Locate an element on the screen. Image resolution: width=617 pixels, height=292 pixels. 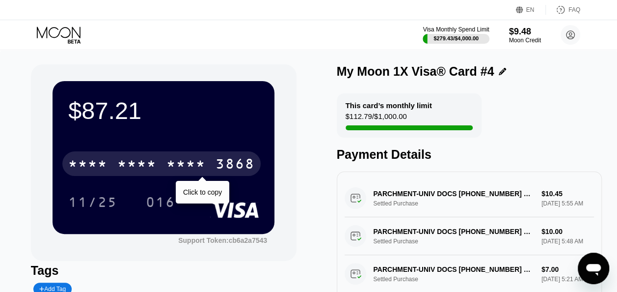
div: $87.21 is located at coordinates (164, 110).